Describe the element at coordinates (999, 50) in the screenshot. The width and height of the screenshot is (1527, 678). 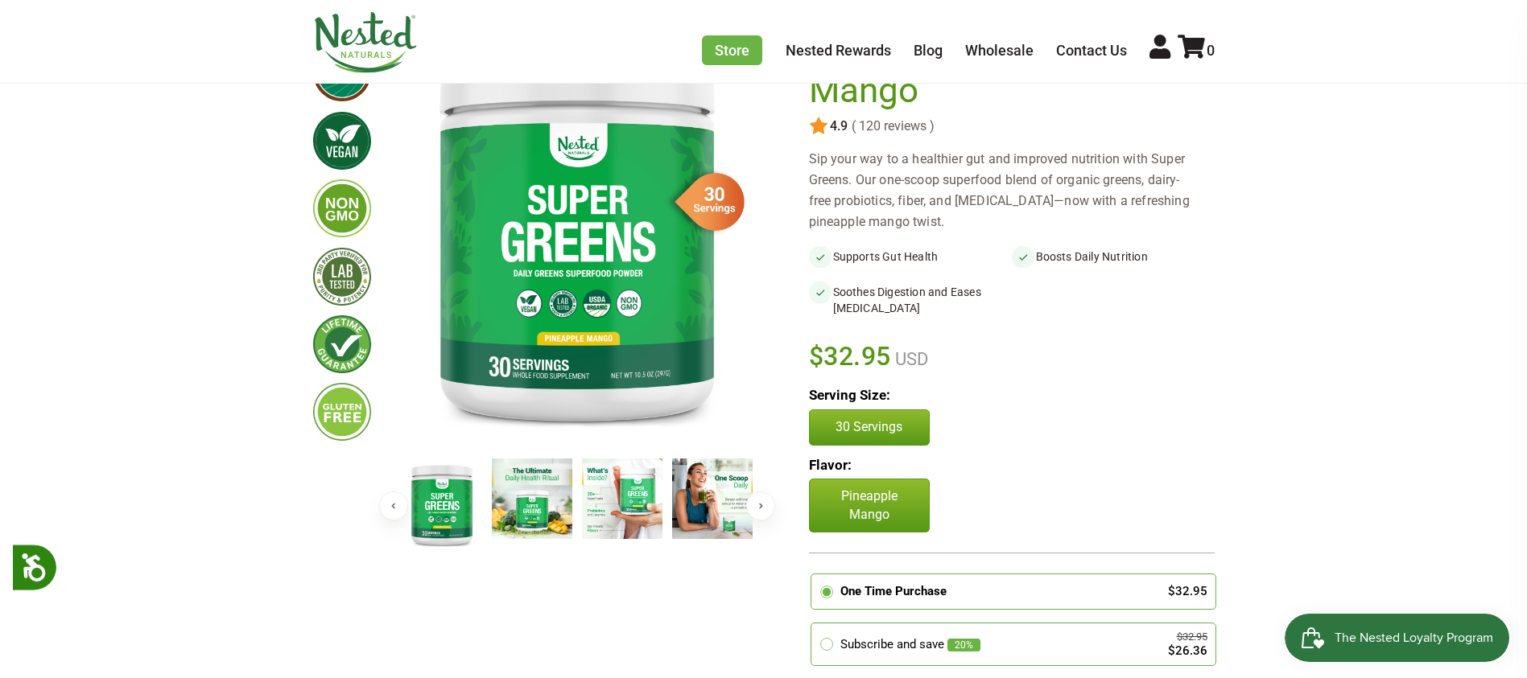
I see `a: Wholesale` at that location.